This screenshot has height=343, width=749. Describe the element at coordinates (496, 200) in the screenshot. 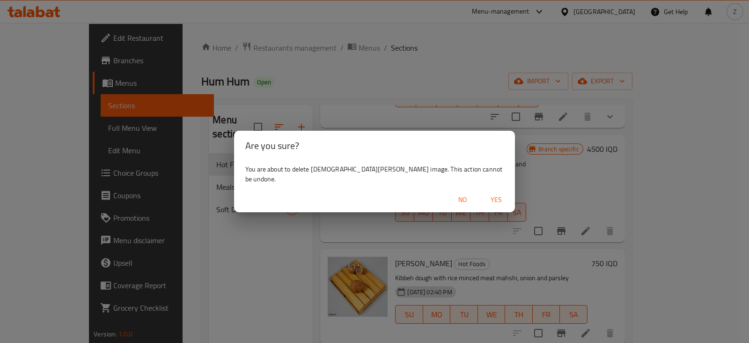

I see `button: Yes` at that location.